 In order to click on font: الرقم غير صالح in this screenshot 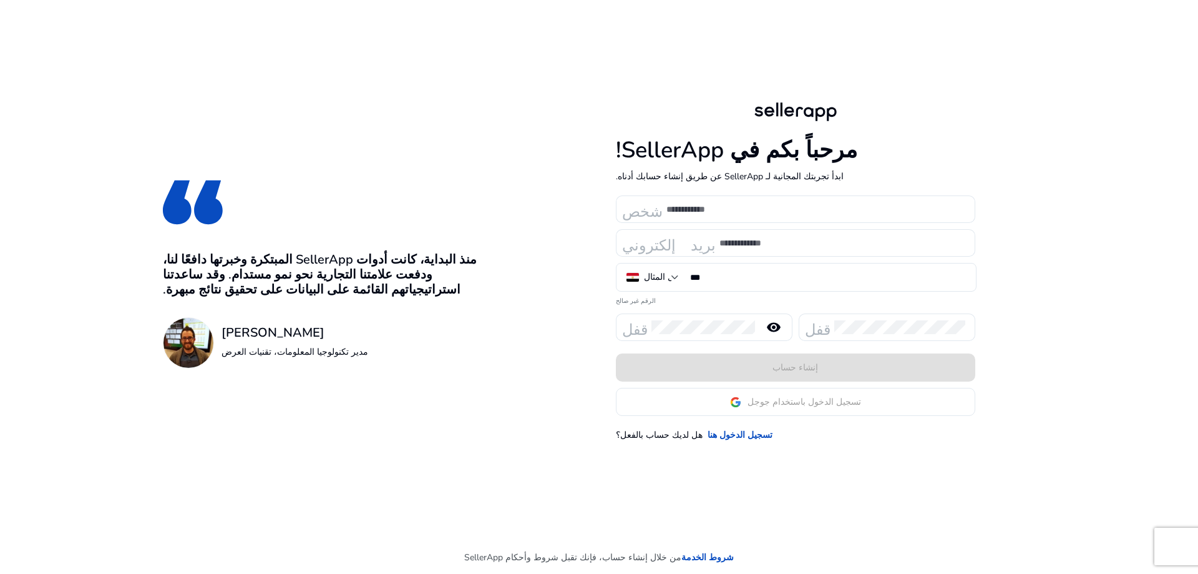, I will do `click(636, 301)`.